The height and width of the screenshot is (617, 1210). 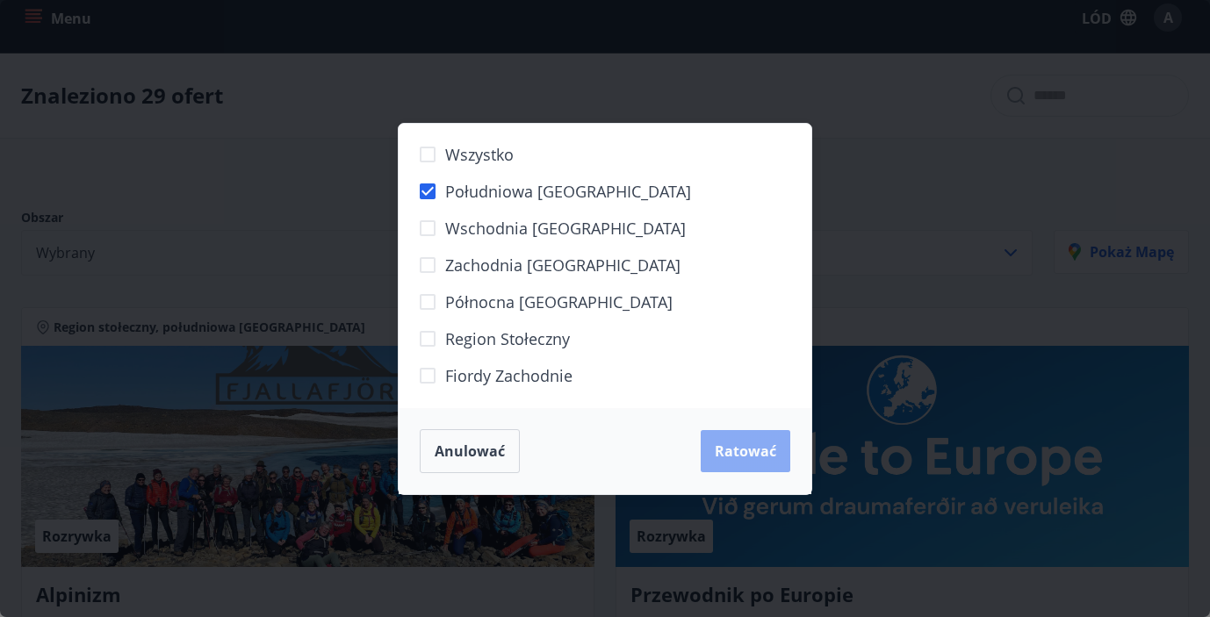 I want to click on font: Fiordy Zachodnie, so click(x=508, y=376).